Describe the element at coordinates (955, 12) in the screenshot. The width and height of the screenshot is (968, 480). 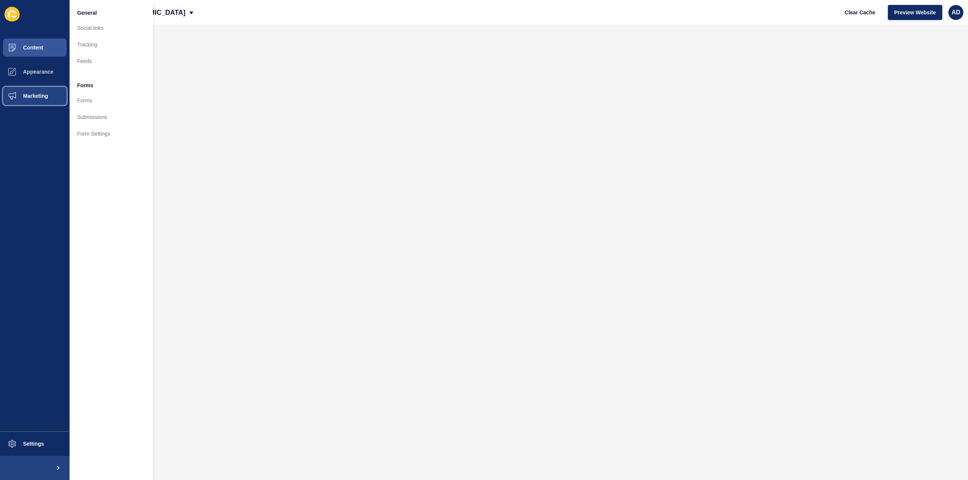
I see `span: AD` at that location.